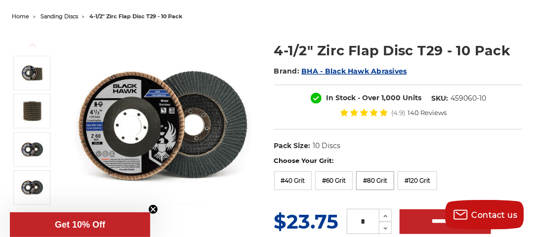  I want to click on span: Units, so click(412, 98).